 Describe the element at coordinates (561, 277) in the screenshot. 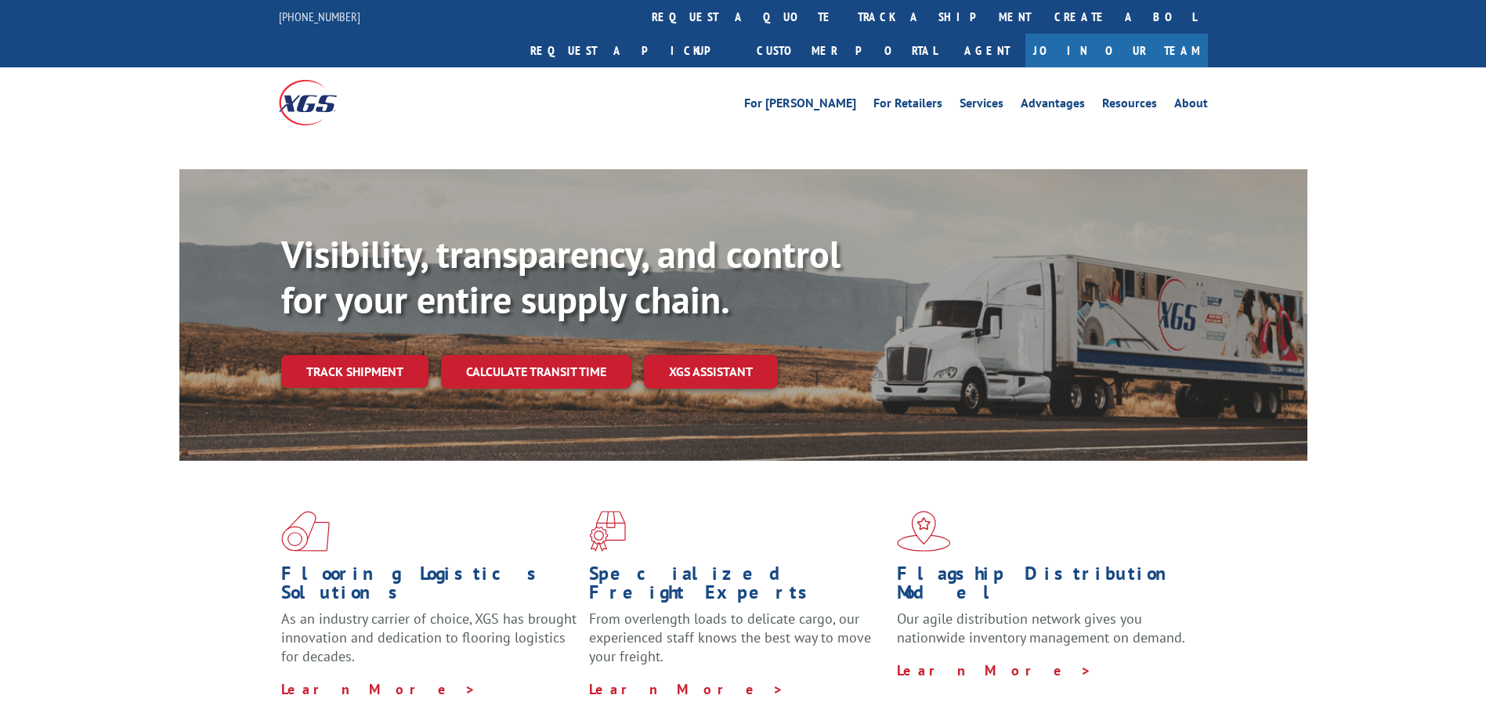

I see `b: Visibility, transparency, and control for your entire supply chain.` at that location.